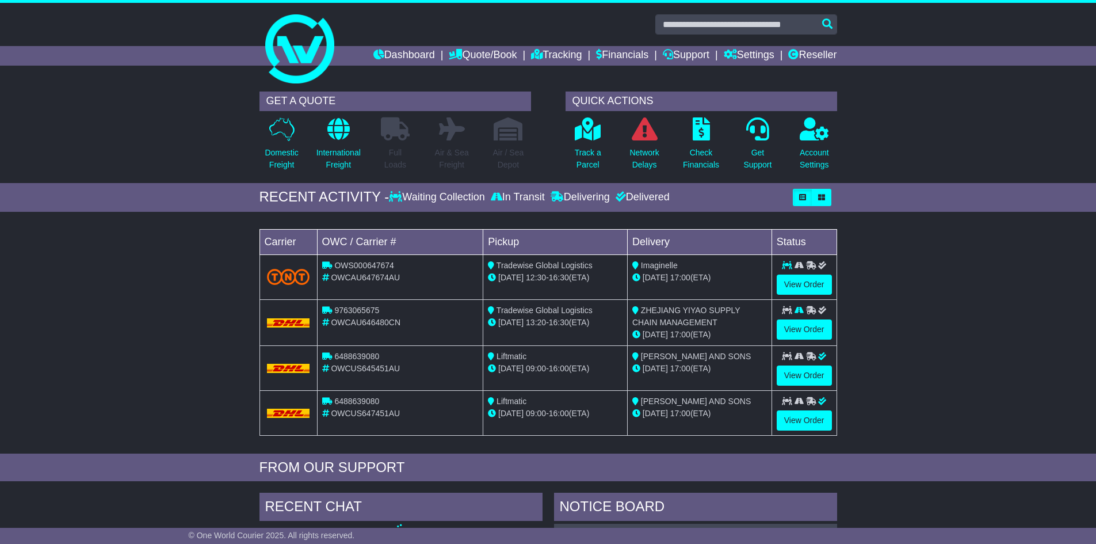  I want to click on p: Air / Sea Depot, so click(509, 159).